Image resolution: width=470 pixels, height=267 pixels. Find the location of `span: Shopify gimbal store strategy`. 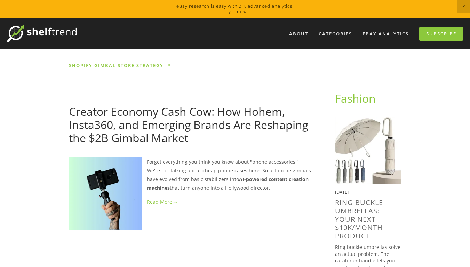

span: Shopify gimbal store strategy is located at coordinates (120, 65).